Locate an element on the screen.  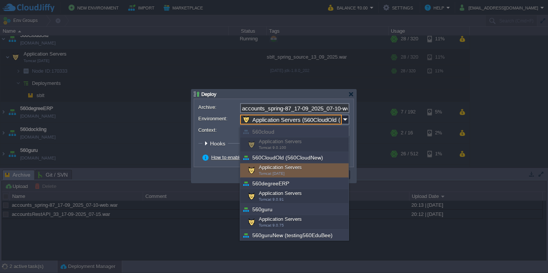
div: 560CloudOld (560CloudNew) is located at coordinates (294, 158).